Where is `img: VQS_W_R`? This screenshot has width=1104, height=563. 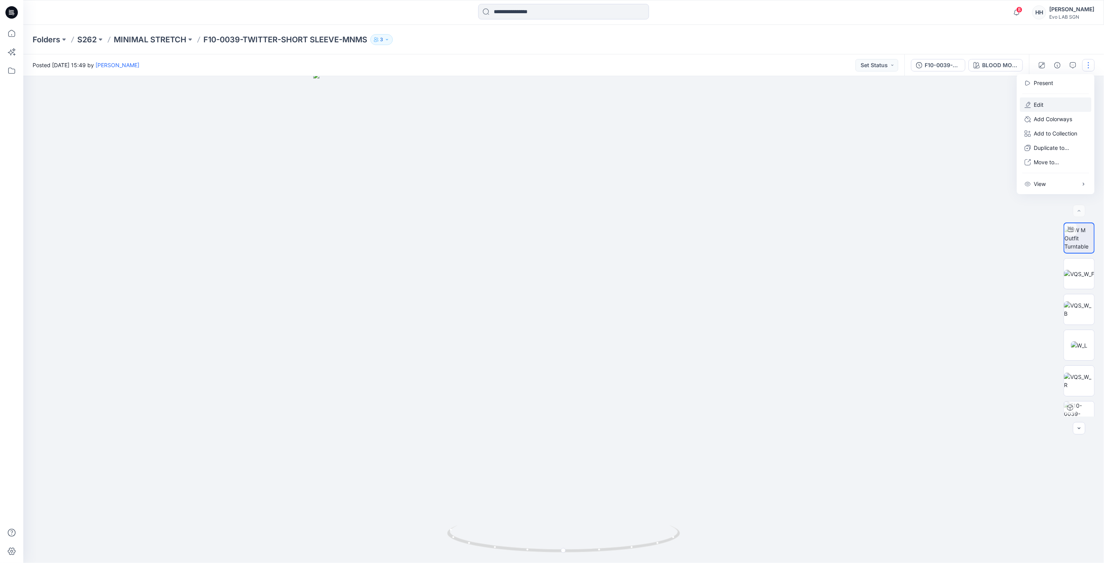
img: VQS_W_R is located at coordinates (1079, 381).